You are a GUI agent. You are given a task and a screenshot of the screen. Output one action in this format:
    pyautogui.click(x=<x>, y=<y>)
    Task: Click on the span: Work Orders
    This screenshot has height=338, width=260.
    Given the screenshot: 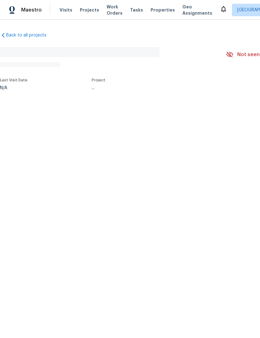 What is the action you would take?
    pyautogui.click(x=115, y=10)
    